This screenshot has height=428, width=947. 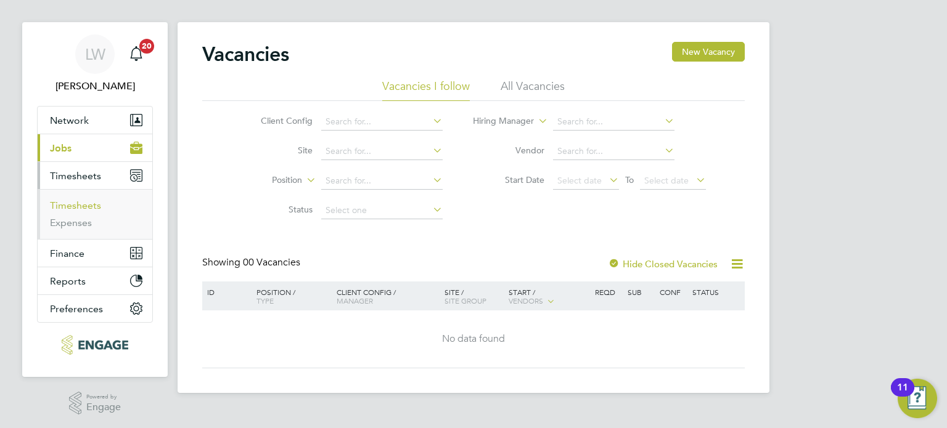 I want to click on span: Network, so click(x=69, y=120).